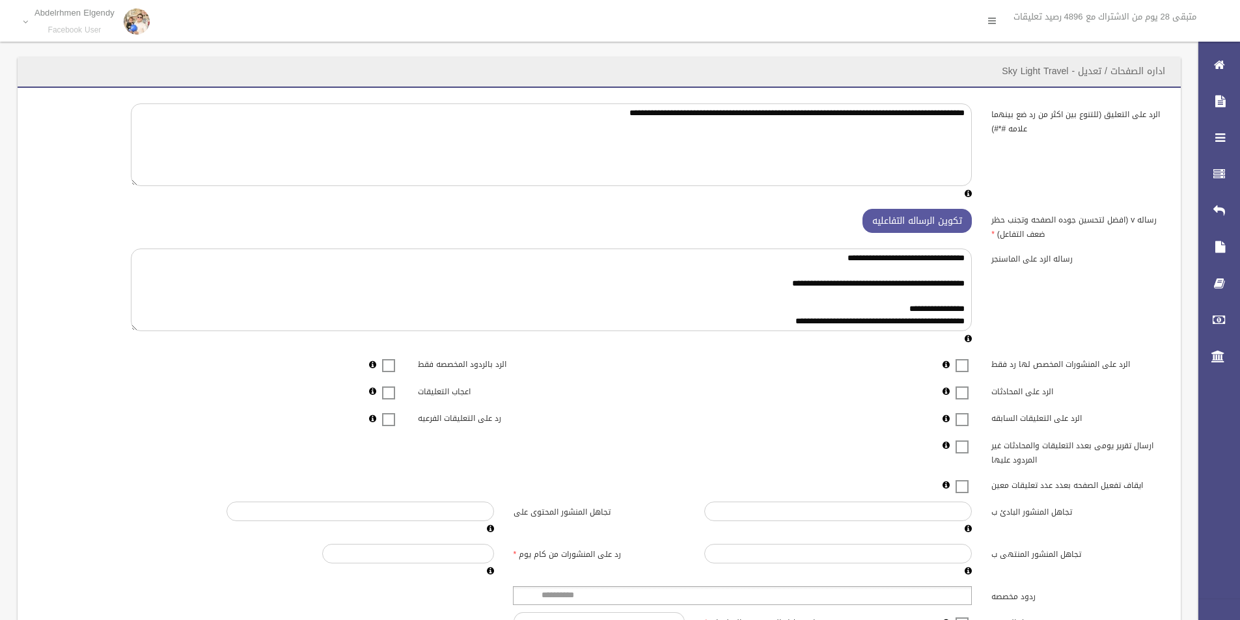  What do you see at coordinates (1077, 595) in the screenshot?
I see `label: ردود مخصصه` at bounding box center [1077, 595].